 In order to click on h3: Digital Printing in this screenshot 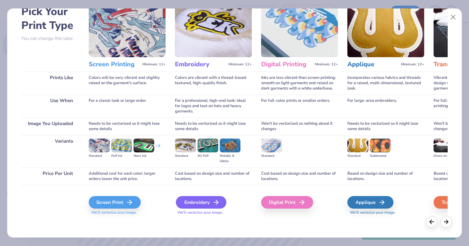, I will do `click(287, 64)`.